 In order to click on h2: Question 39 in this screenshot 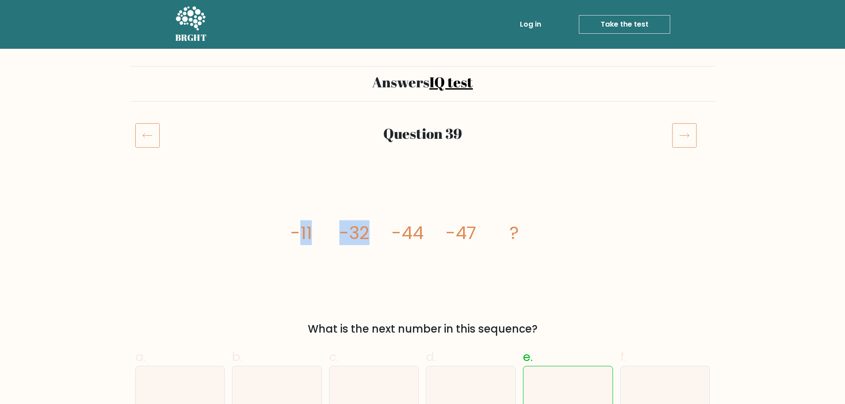, I will do `click(423, 134)`.